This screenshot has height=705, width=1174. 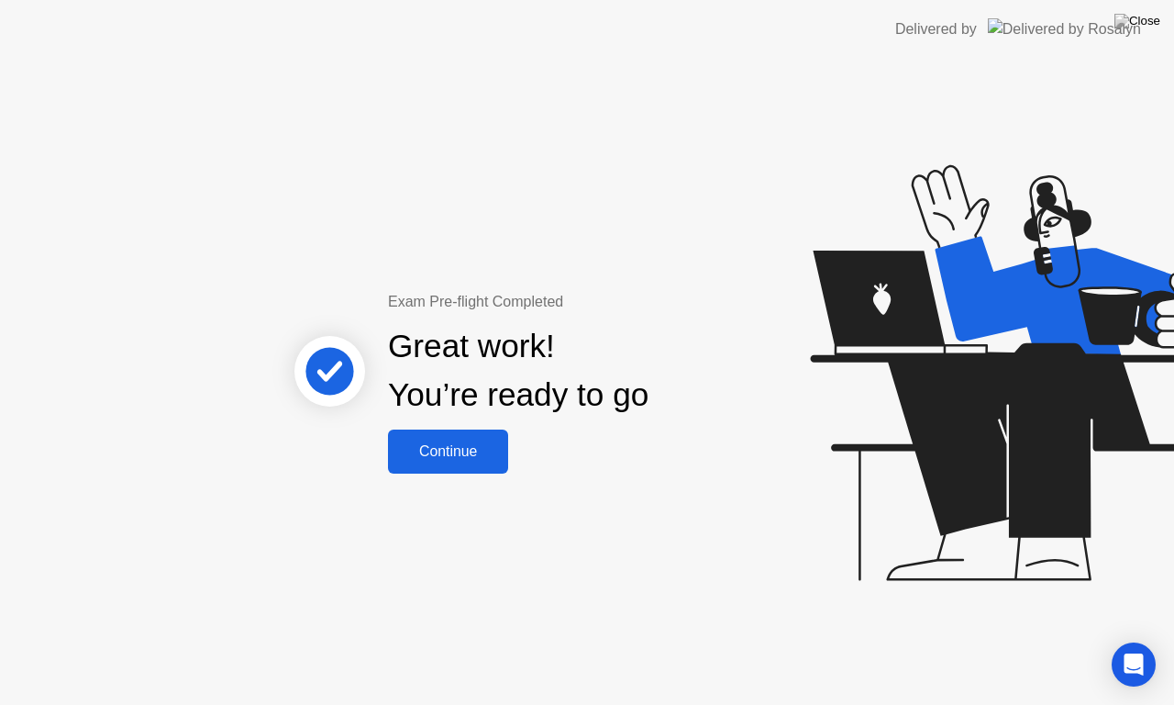 What do you see at coordinates (936, 29) in the screenshot?
I see `div: Delivered by` at bounding box center [936, 29].